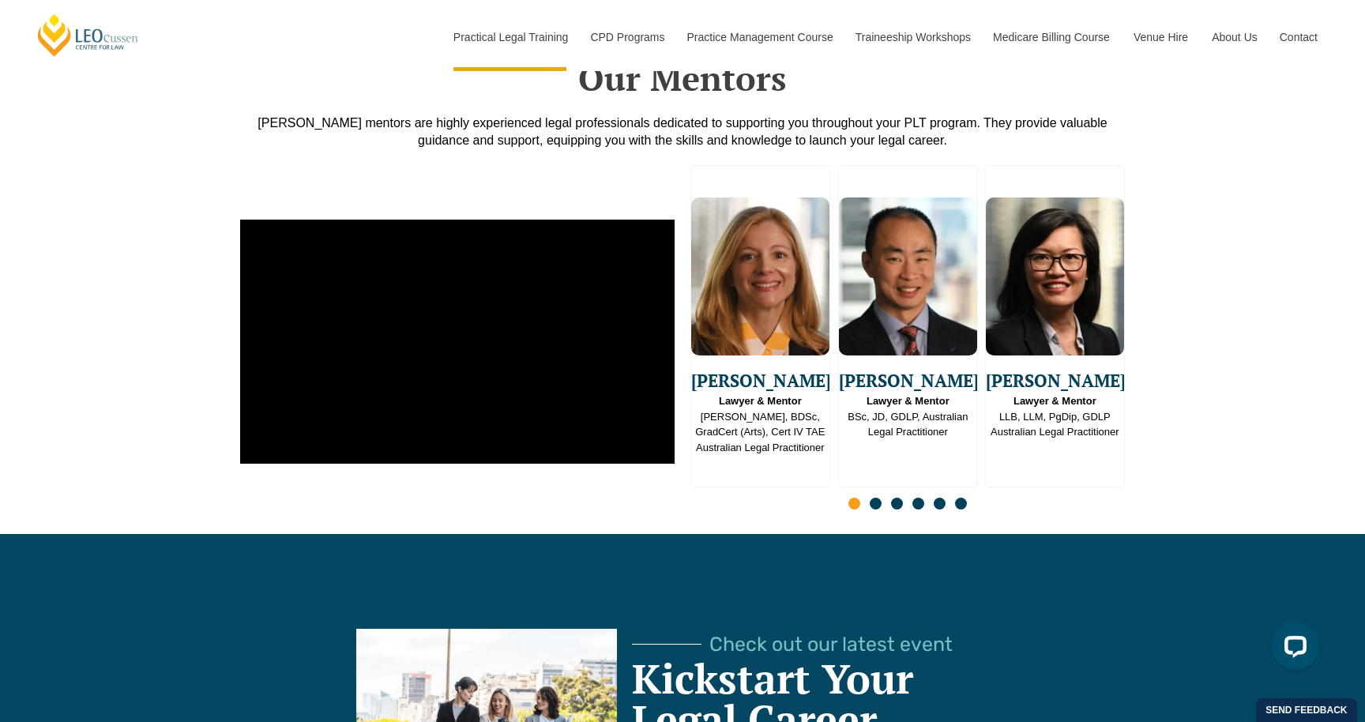 The width and height of the screenshot is (1365, 722). What do you see at coordinates (918, 503) in the screenshot?
I see `span: Go to slide 4` at bounding box center [918, 503].